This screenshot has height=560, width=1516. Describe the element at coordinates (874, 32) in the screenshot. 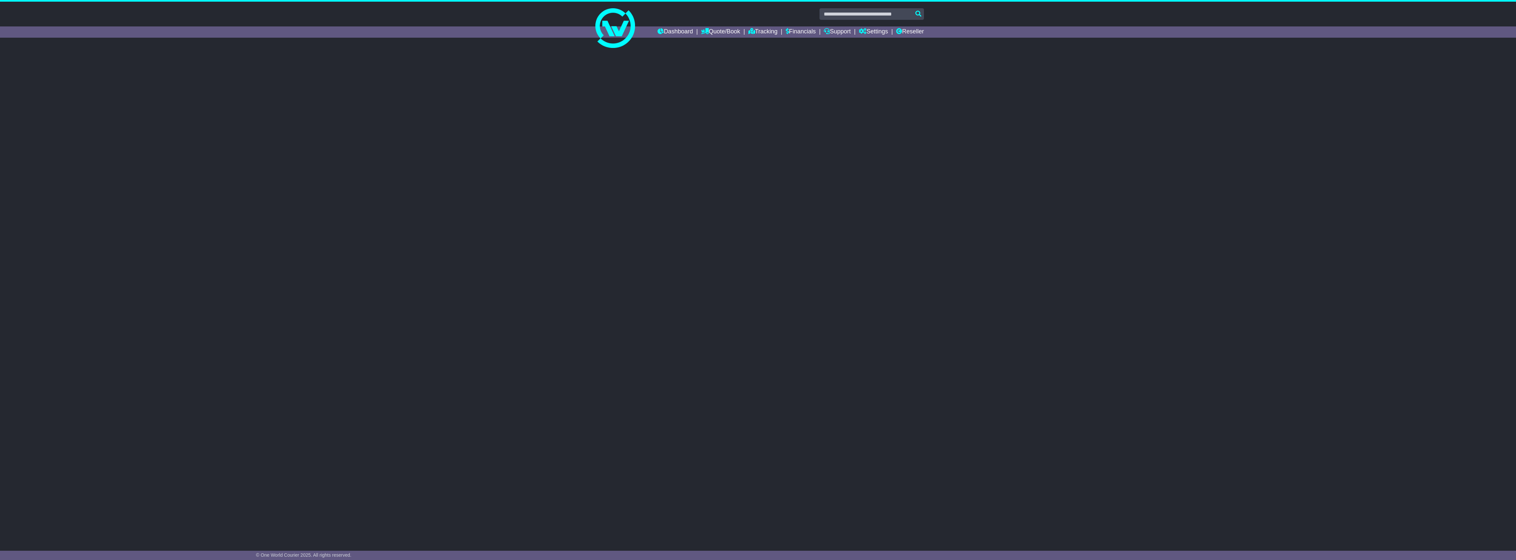

I see `a: Settings` at that location.